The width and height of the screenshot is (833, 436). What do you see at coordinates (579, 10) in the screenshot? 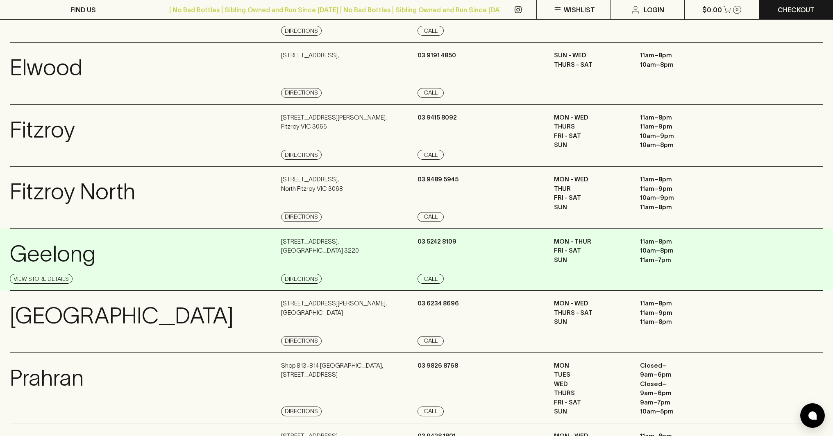
I see `p: Wishlist` at bounding box center [579, 10].